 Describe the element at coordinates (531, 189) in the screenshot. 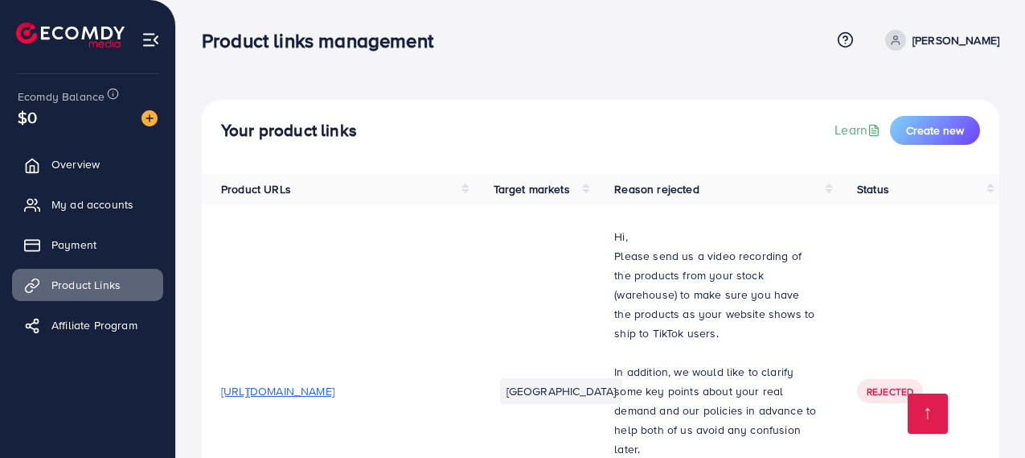

I see `span: Target markets` at that location.